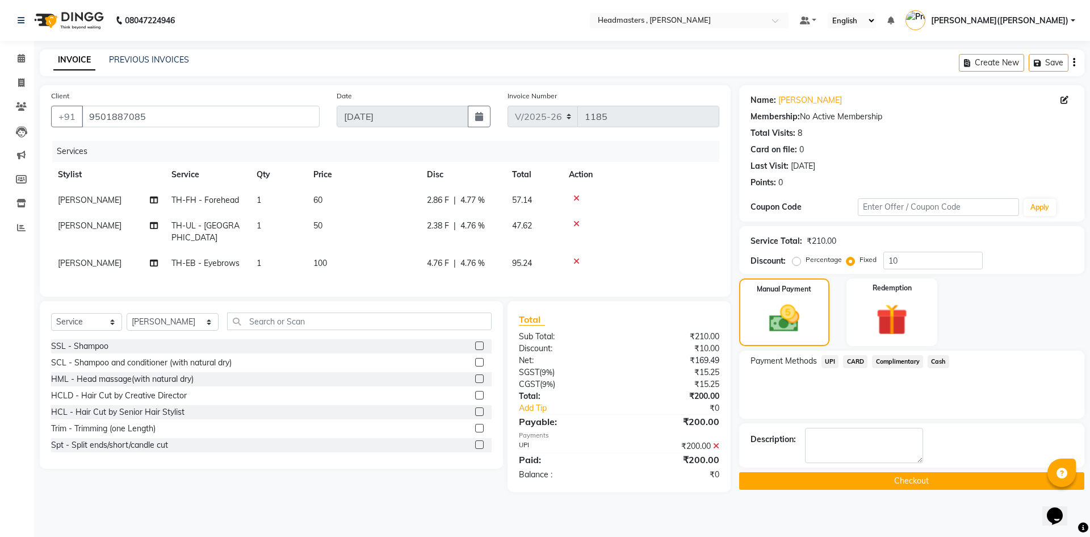 The height and width of the screenshot is (537, 1090). Describe the element at coordinates (564, 360) in the screenshot. I see `div: Net:` at that location.